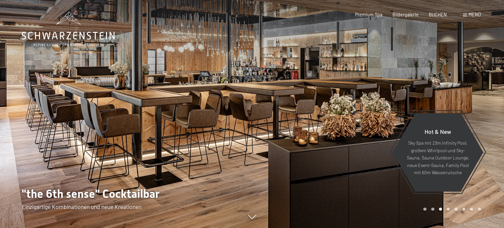 This screenshot has width=504, height=228. Describe the element at coordinates (368, 14) in the screenshot. I see `span: Premium Spa` at that location.